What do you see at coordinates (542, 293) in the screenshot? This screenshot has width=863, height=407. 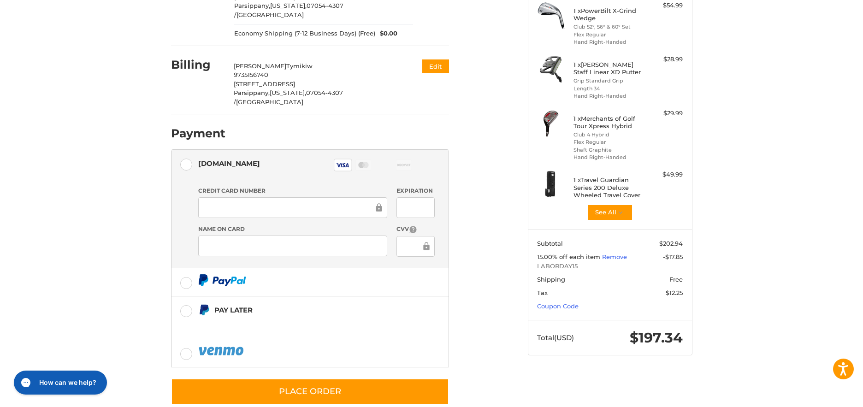 I see `span: Tax` at bounding box center [542, 293].